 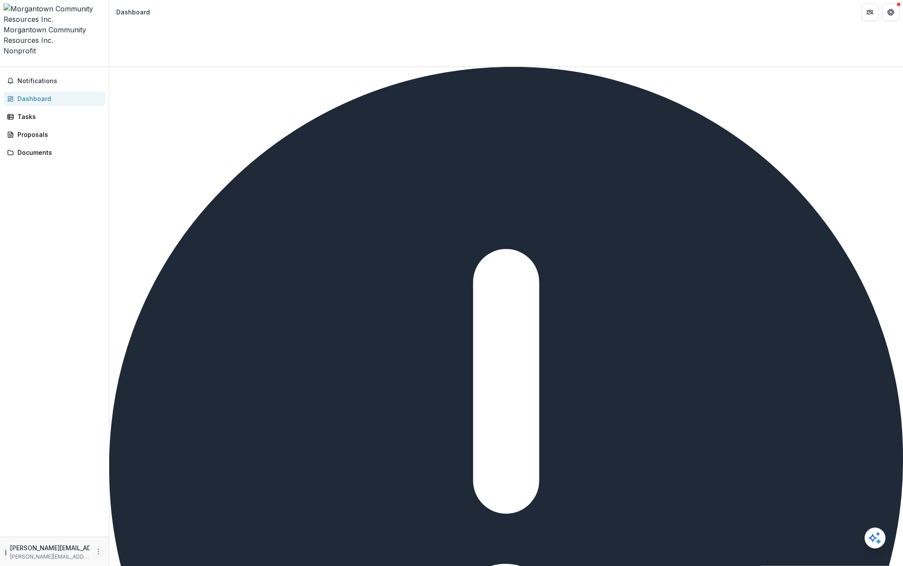 What do you see at coordinates (58, 152) in the screenshot?
I see `div: Documents` at bounding box center [58, 152].